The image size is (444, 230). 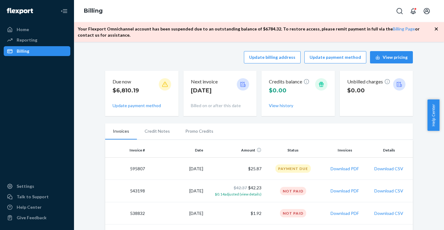 I want to click on span: $42.37, so click(x=240, y=188).